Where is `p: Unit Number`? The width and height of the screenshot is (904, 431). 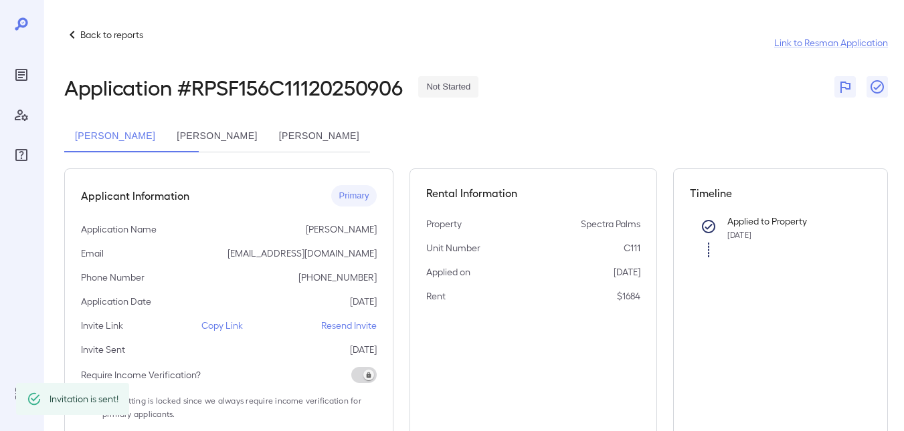
p: Unit Number is located at coordinates (453, 248).